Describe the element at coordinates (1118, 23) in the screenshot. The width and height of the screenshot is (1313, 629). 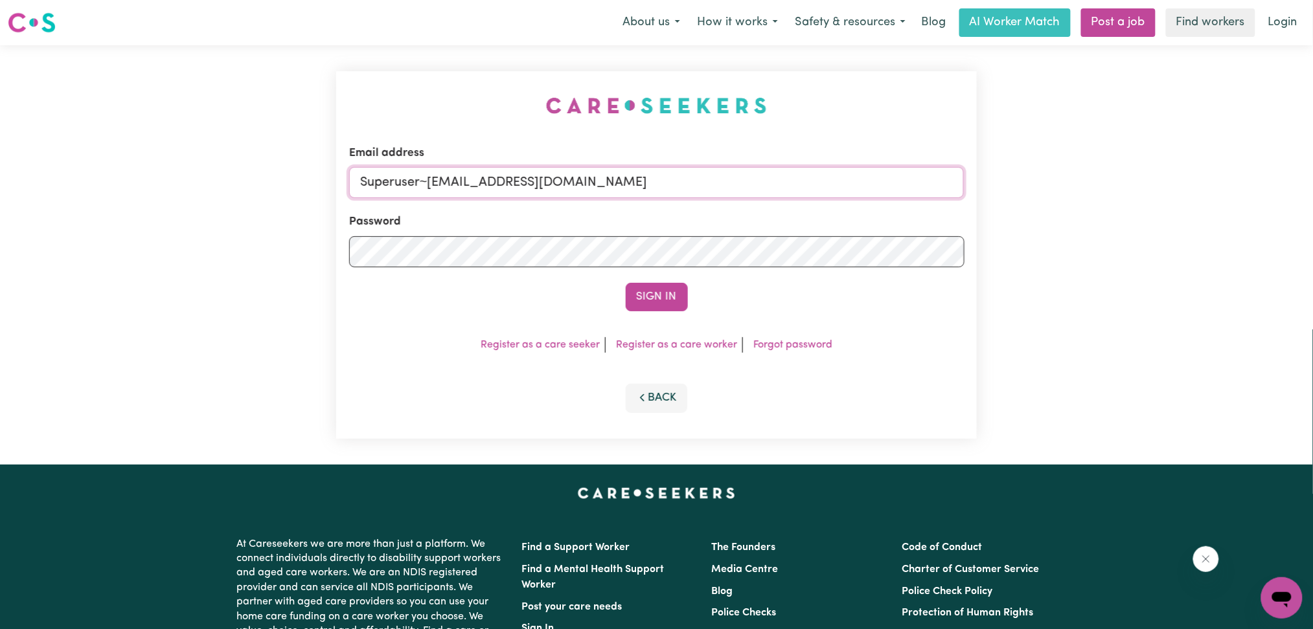
I see `a: Post a job` at that location.